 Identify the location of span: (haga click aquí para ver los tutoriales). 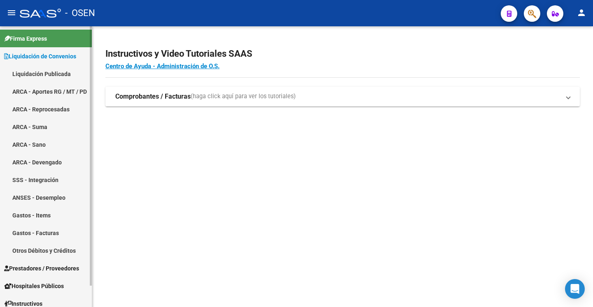
(243, 97).